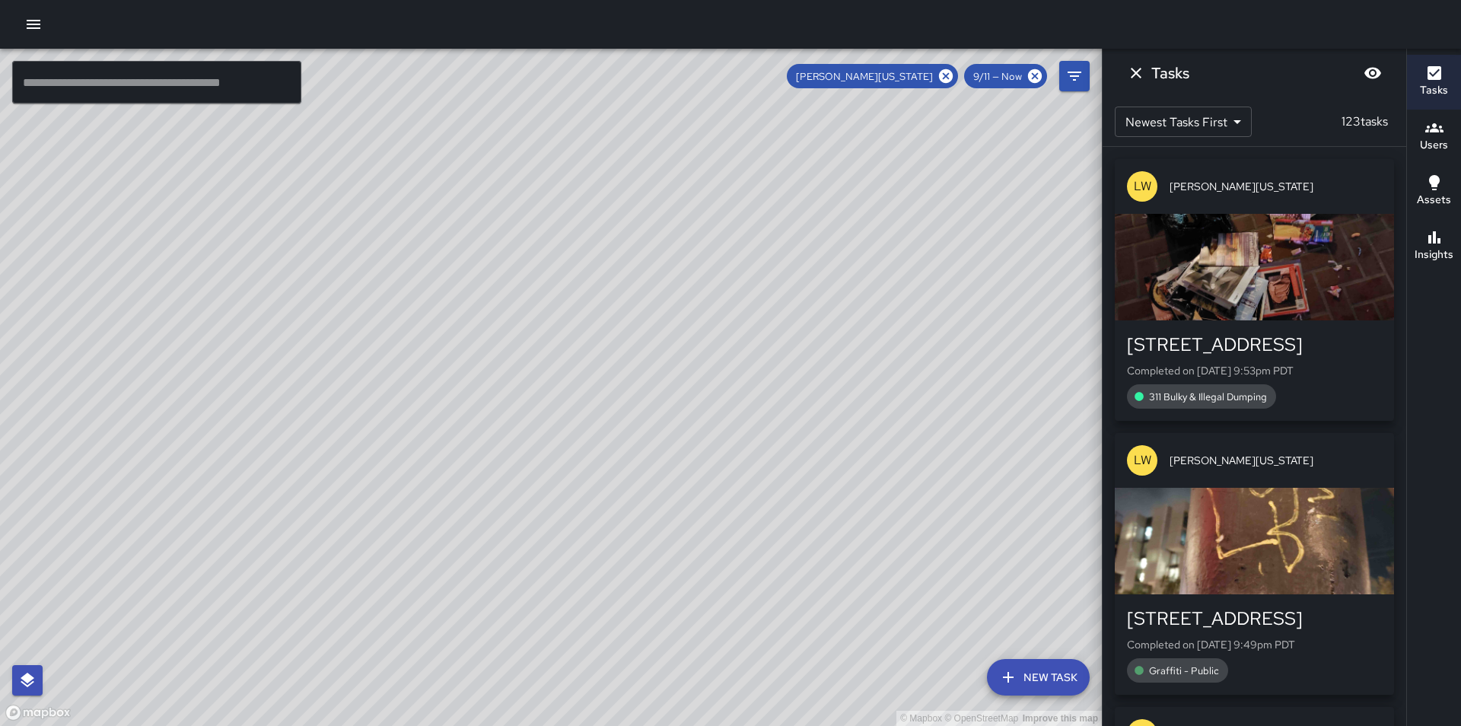 This screenshot has height=726, width=1461. What do you see at coordinates (1075, 76) in the screenshot?
I see `button: Filters` at bounding box center [1075, 76].